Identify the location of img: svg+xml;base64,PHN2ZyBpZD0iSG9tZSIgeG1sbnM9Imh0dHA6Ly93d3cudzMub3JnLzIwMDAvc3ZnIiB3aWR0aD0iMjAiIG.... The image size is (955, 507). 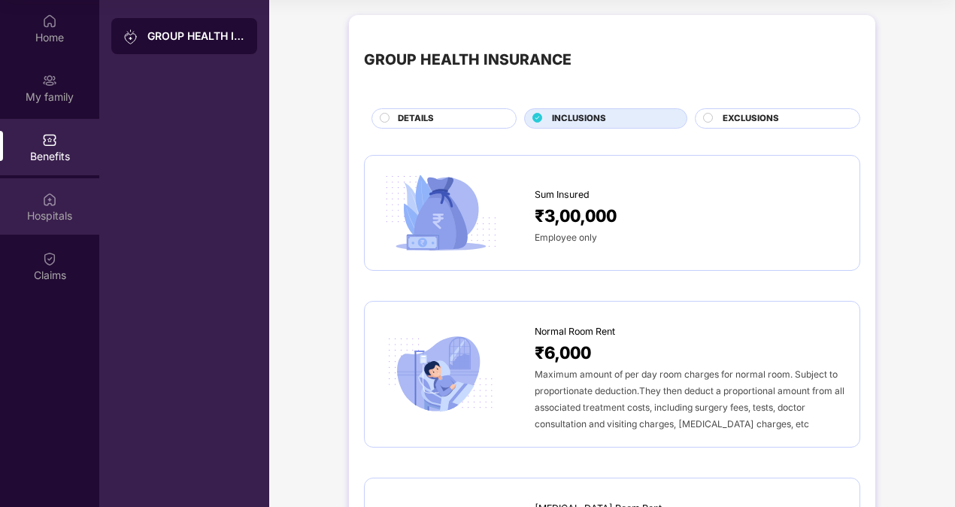
(50, 21).